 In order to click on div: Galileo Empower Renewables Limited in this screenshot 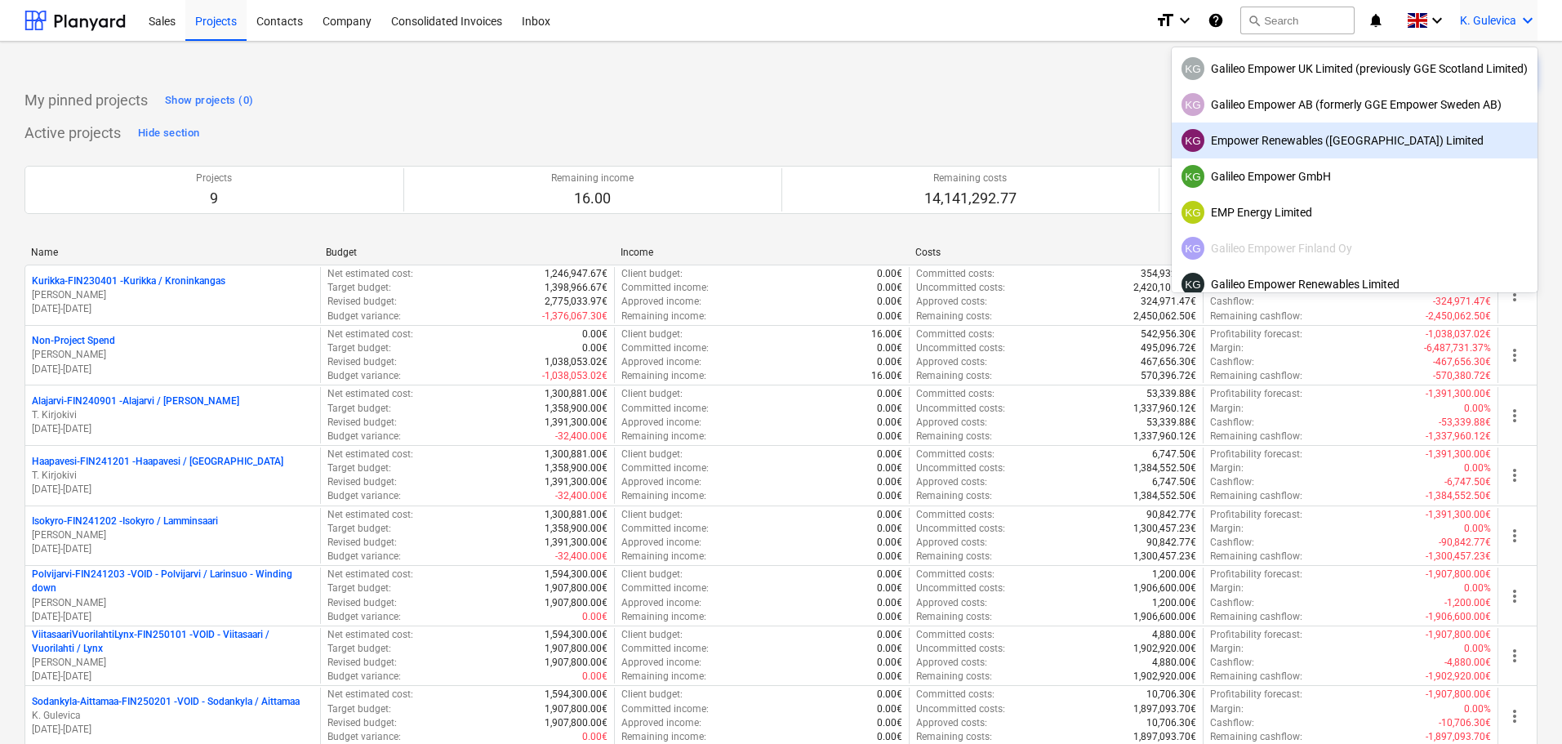, I will do `click(1355, 284)`.